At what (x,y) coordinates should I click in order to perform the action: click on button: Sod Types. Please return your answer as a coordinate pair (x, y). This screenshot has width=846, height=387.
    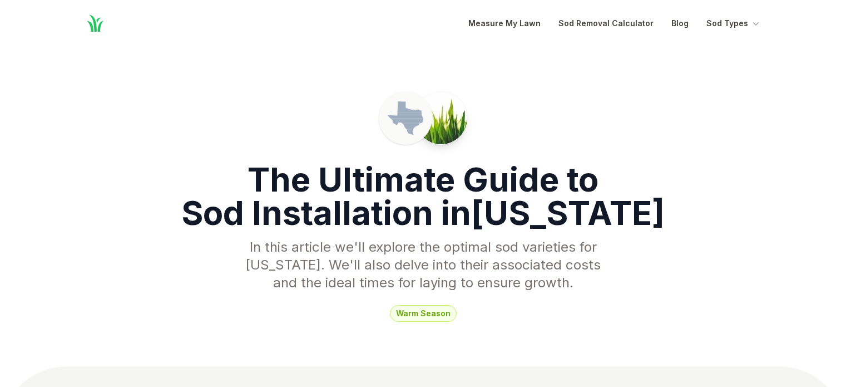
    Looking at the image, I should click on (734, 23).